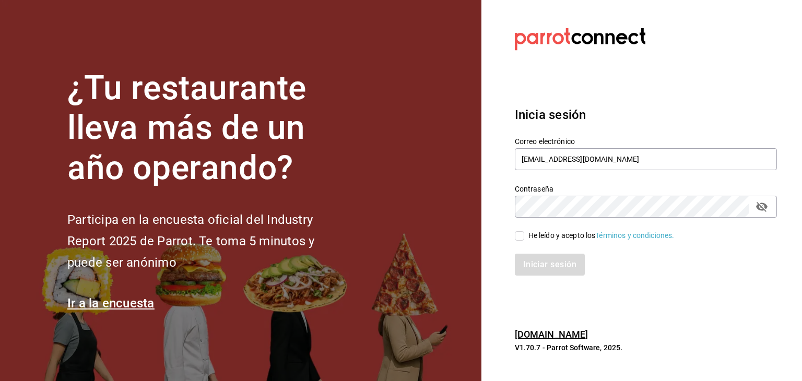  Describe the element at coordinates (601, 235) in the screenshot. I see `div: He leído y acepto los` at that location.